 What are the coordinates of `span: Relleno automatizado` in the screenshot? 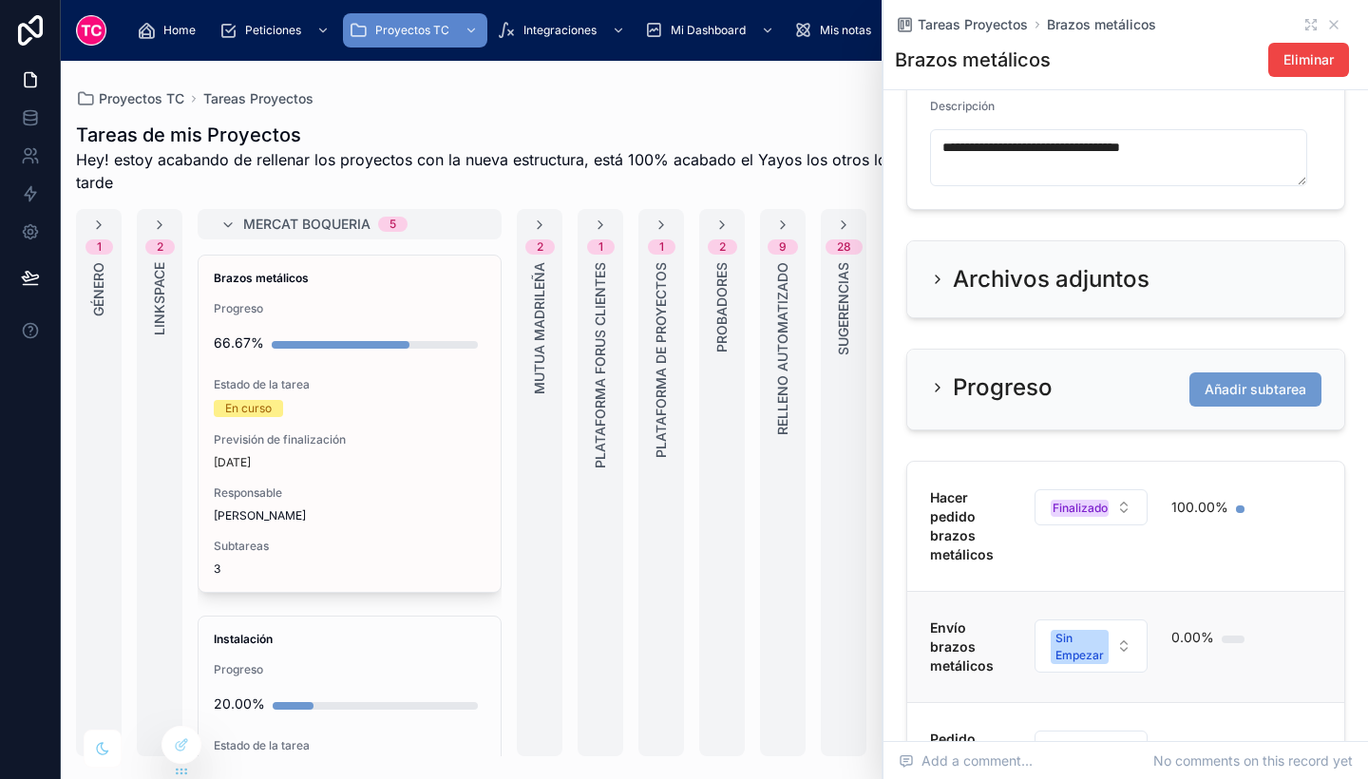 It's located at (783, 349).